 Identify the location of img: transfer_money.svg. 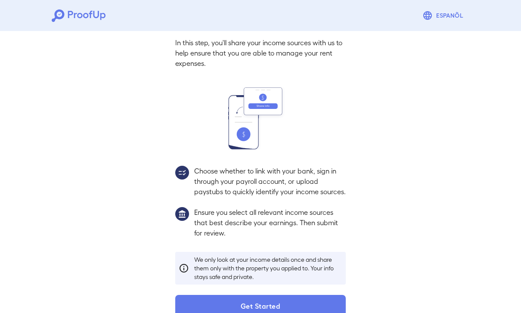
(261, 119).